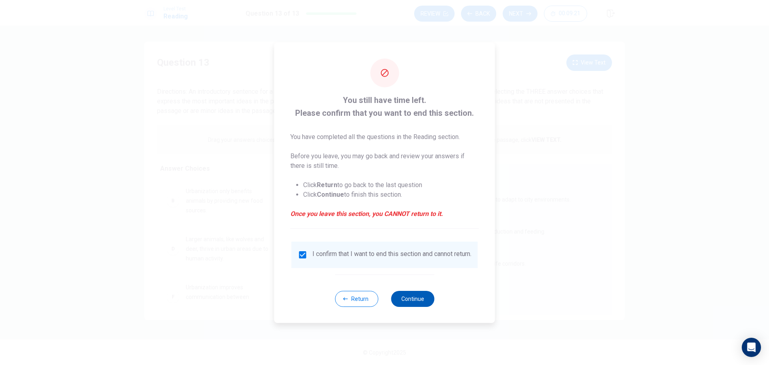 The image size is (769, 365). I want to click on p: Before you leave, you may go back and review your answers if there is still time., so click(384, 161).